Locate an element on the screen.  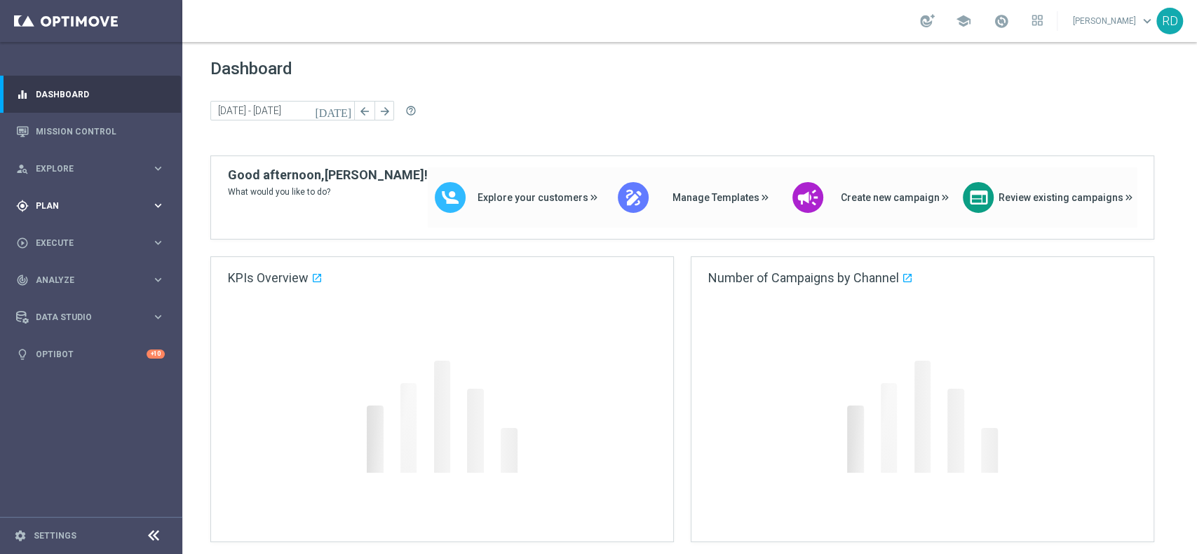
i: lightbulb is located at coordinates (22, 355).